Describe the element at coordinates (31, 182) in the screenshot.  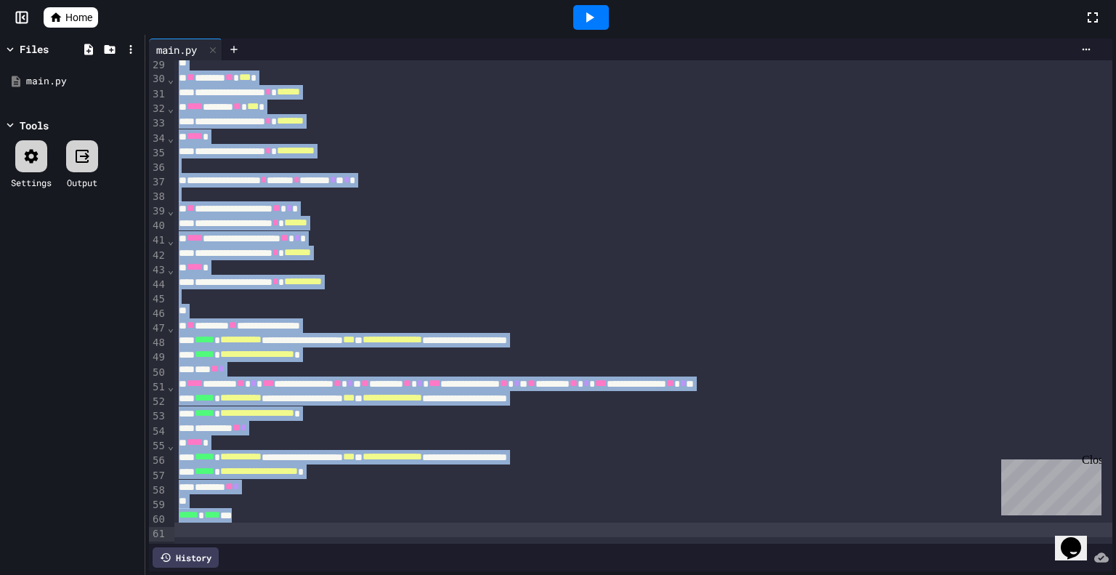
I see `div: Settings` at that location.